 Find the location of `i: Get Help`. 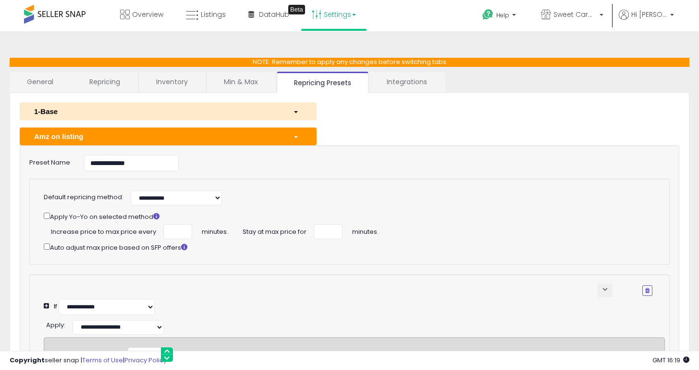

i: Get Help is located at coordinates (488, 14).